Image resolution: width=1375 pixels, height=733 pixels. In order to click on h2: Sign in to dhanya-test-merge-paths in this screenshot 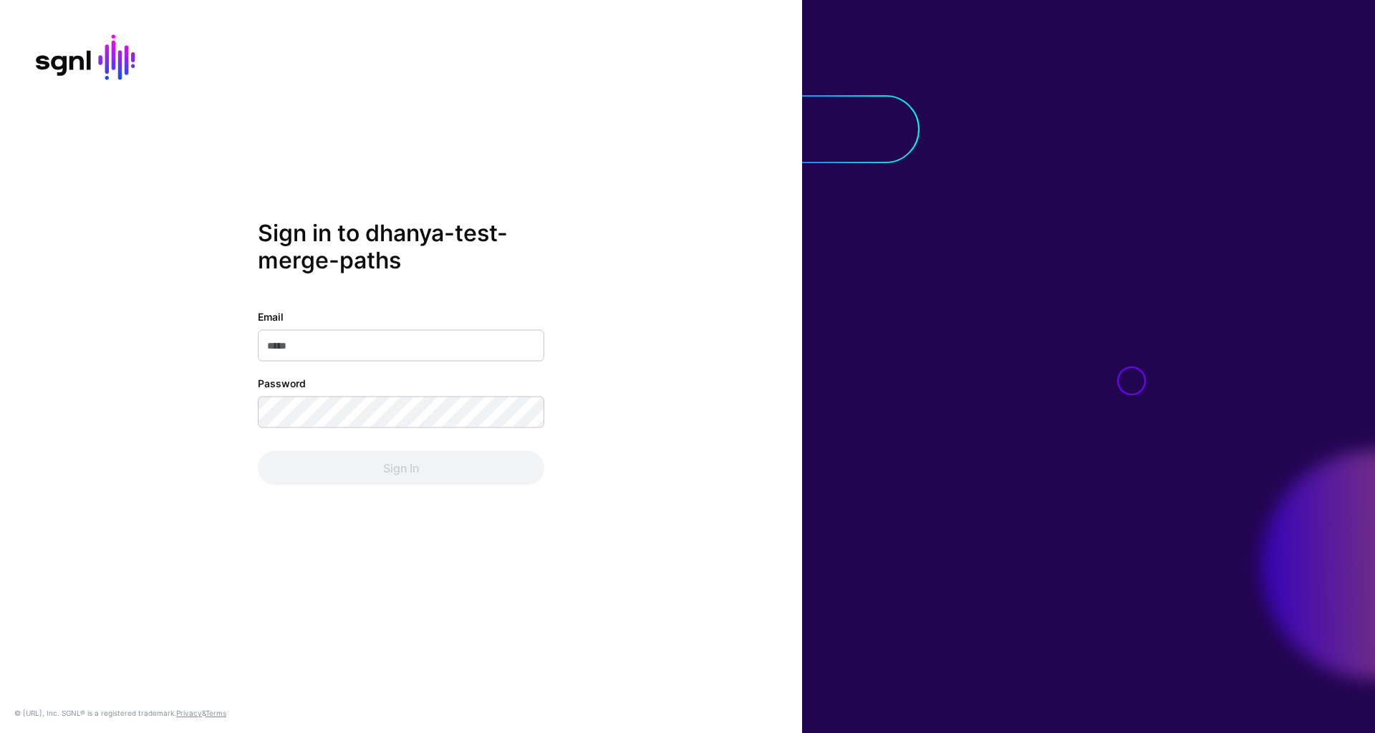, I will do `click(401, 247)`.